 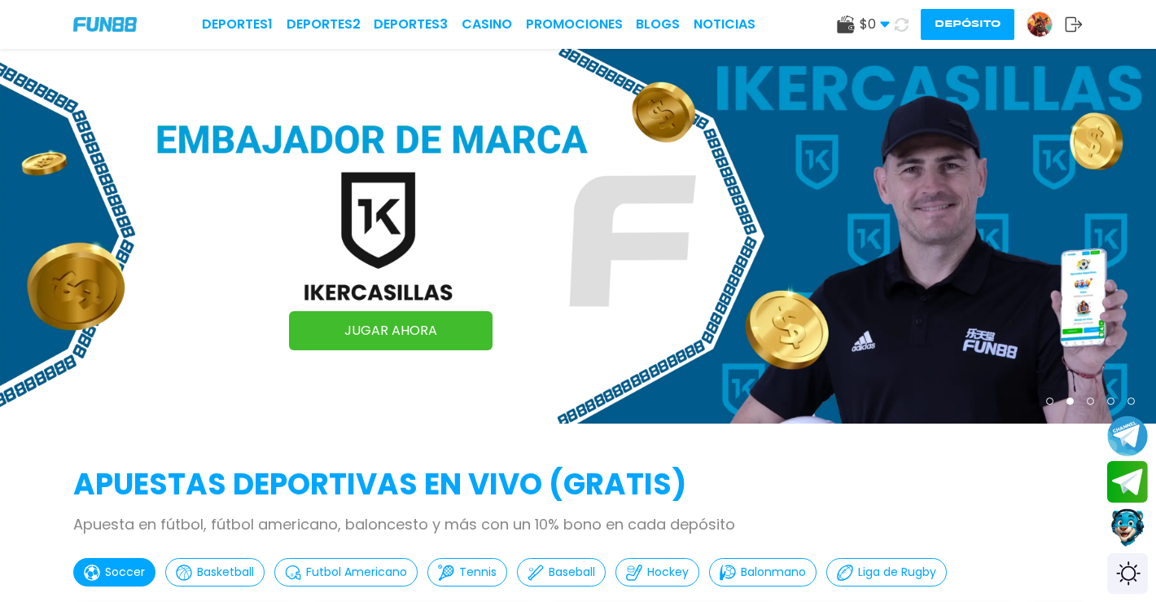 I want to click on p: Baseball, so click(x=571, y=571).